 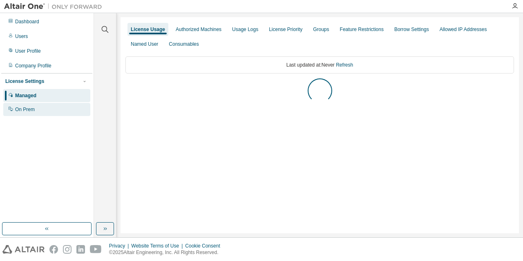 What do you see at coordinates (205, 246) in the screenshot?
I see `div: Cookie Consent` at bounding box center [205, 246].